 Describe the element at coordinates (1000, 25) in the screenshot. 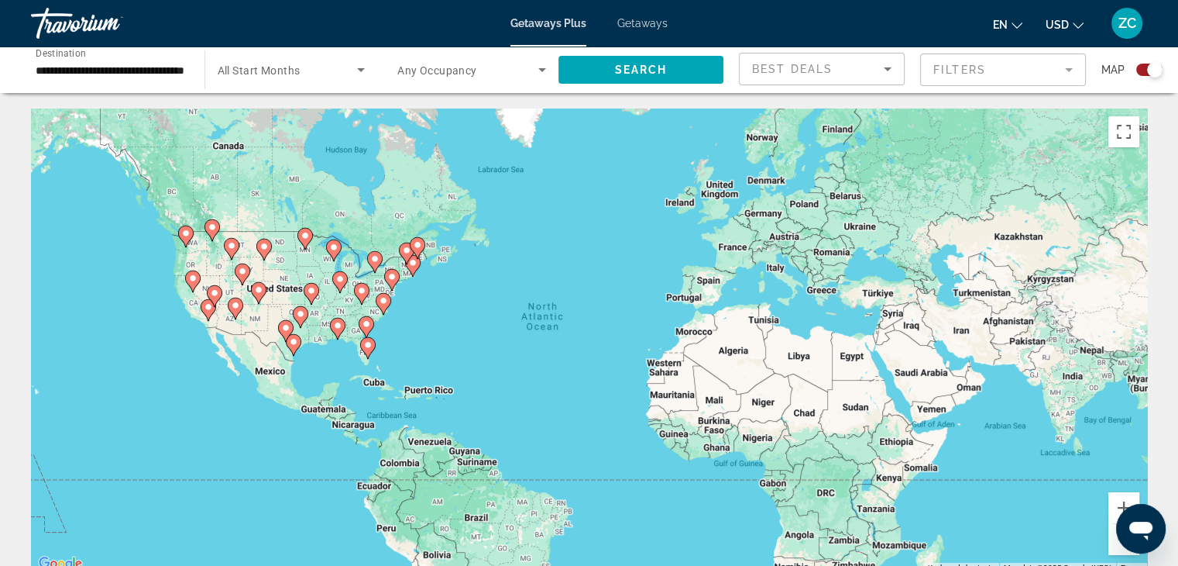

I see `span: en` at that location.